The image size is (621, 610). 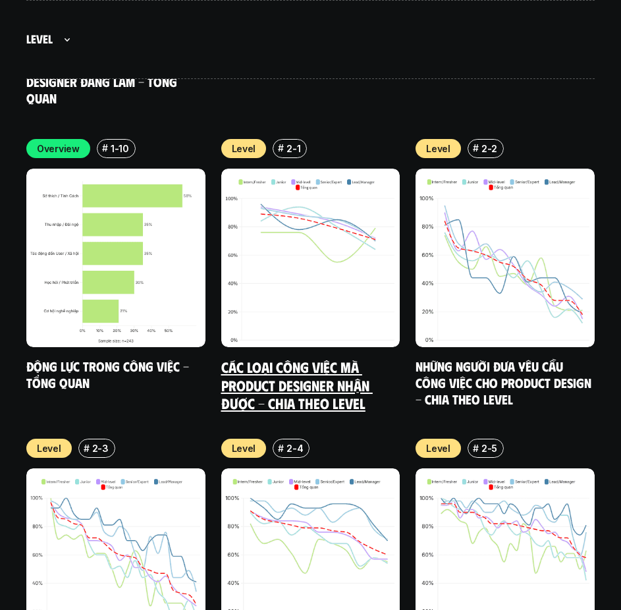 I want to click on p: Overview, so click(x=58, y=148).